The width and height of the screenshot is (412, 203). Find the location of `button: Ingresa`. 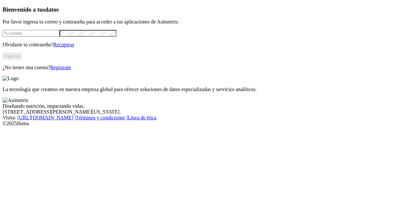

button: Ingresa is located at coordinates (12, 56).